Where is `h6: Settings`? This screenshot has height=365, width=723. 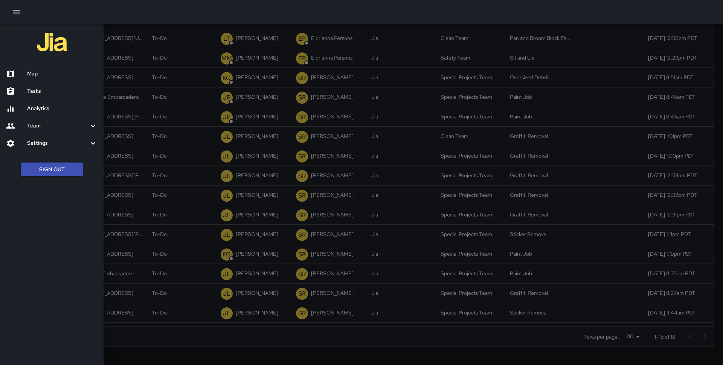 h6: Settings is located at coordinates (58, 143).